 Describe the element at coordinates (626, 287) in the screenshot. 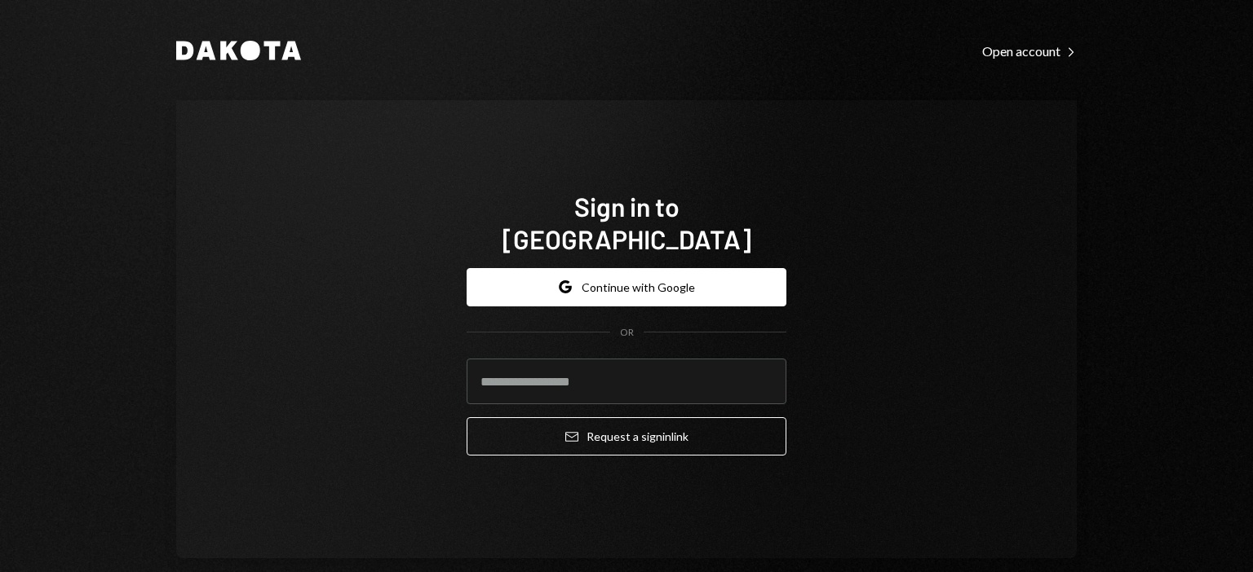

I see `button: Continue with Google` at that location.